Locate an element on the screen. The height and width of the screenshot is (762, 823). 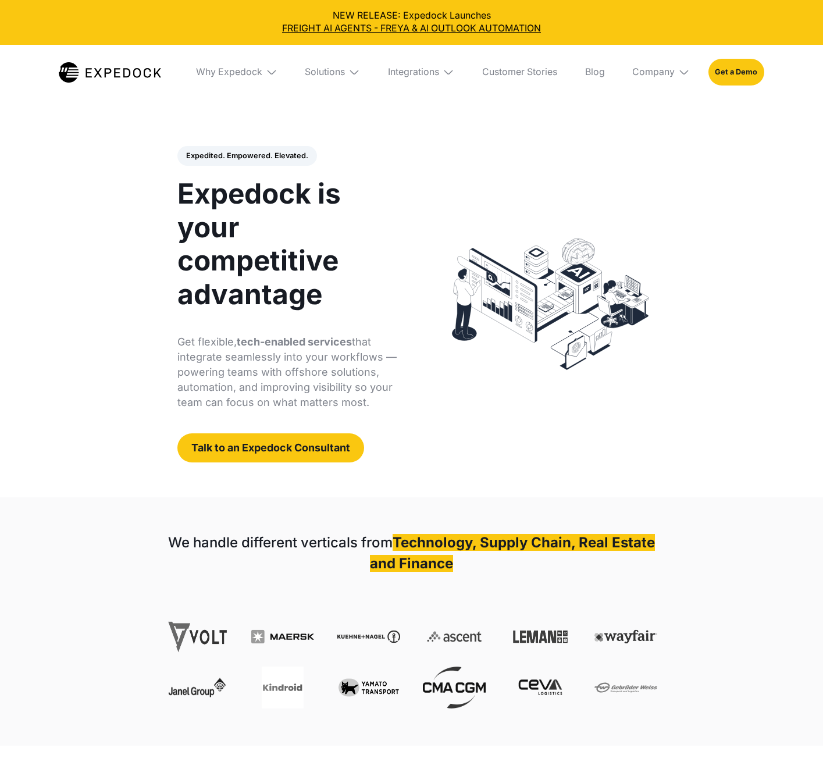
p: Get flexible, that integrate seamlessly into your workflows — powering teams with offshore soluti... is located at coordinates (288, 372).